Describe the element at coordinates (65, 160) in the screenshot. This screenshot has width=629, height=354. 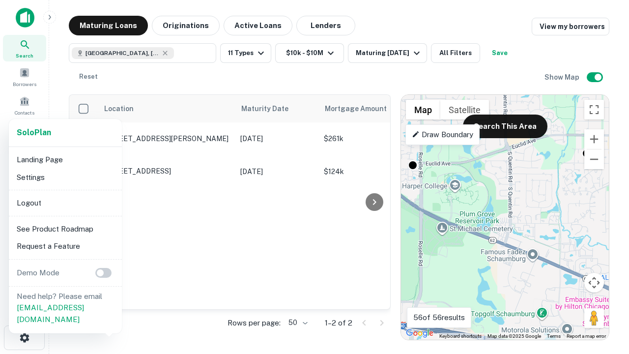
I see `li: Landing Page` at that location.